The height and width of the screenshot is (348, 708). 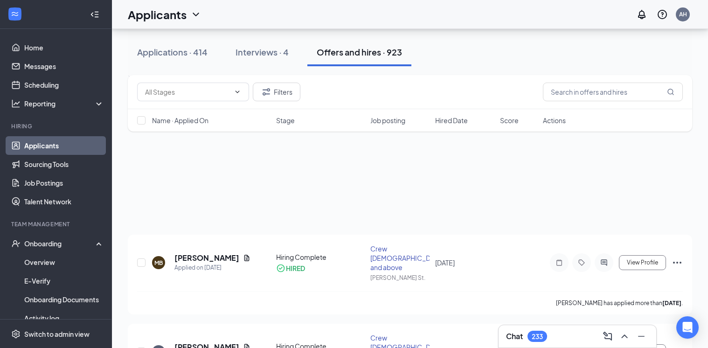 I want to click on button: Minimize, so click(x=641, y=336).